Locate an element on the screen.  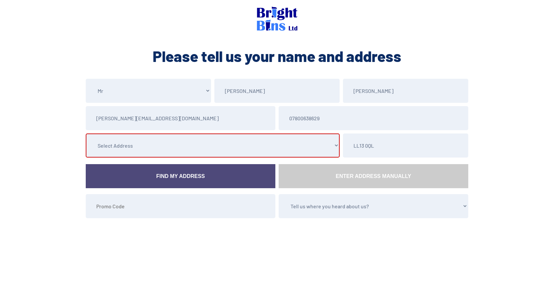
input: Postcode is located at coordinates (406, 145).